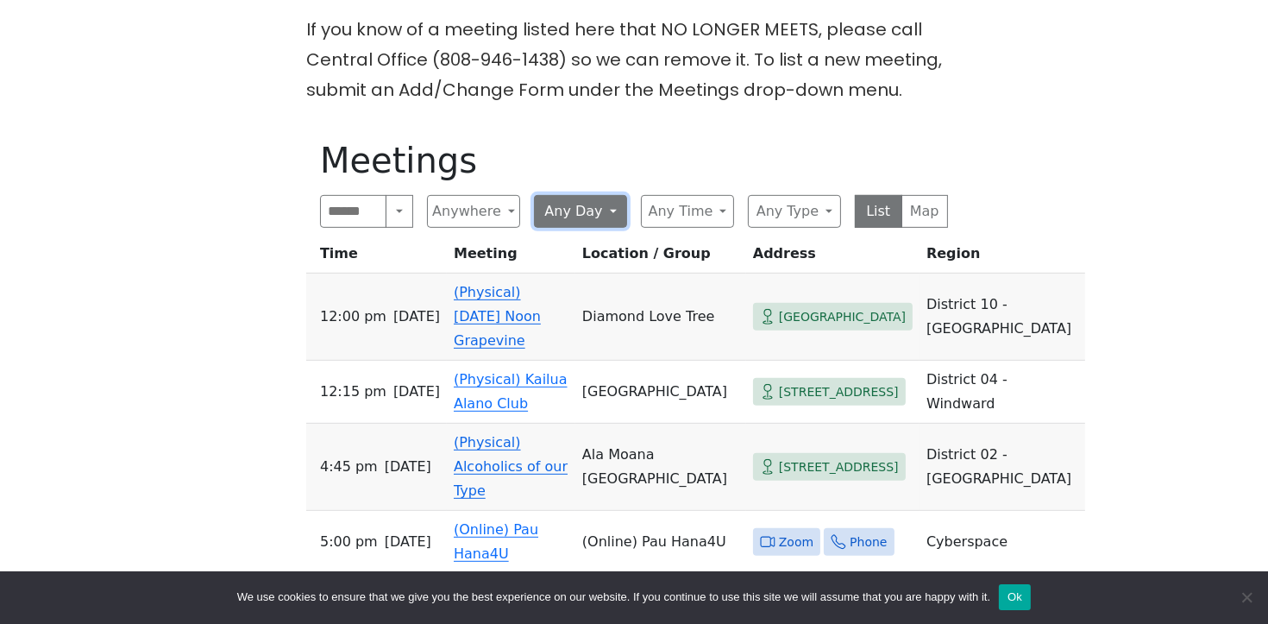 The image size is (1268, 624). I want to click on td: District 04 - Windward, so click(1002, 392).